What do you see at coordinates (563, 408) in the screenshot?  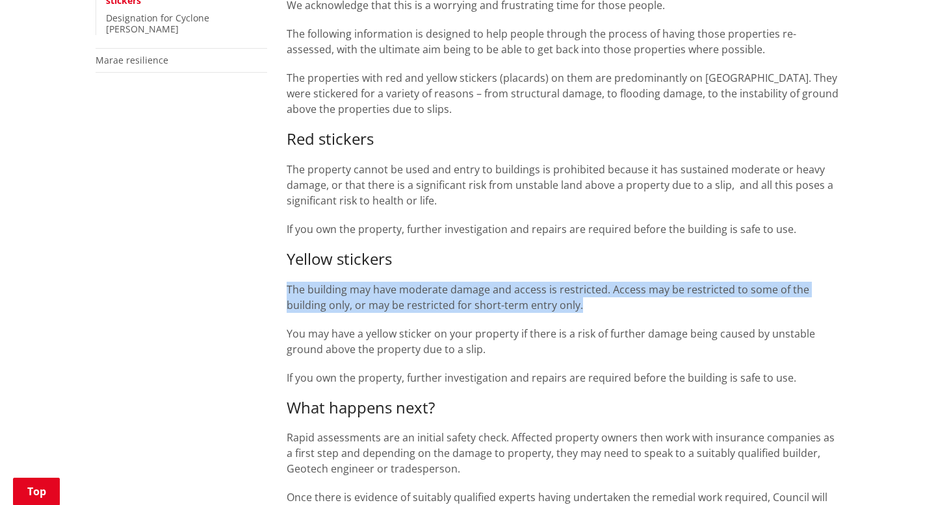 I see `h3: What happens next?` at bounding box center [563, 408].